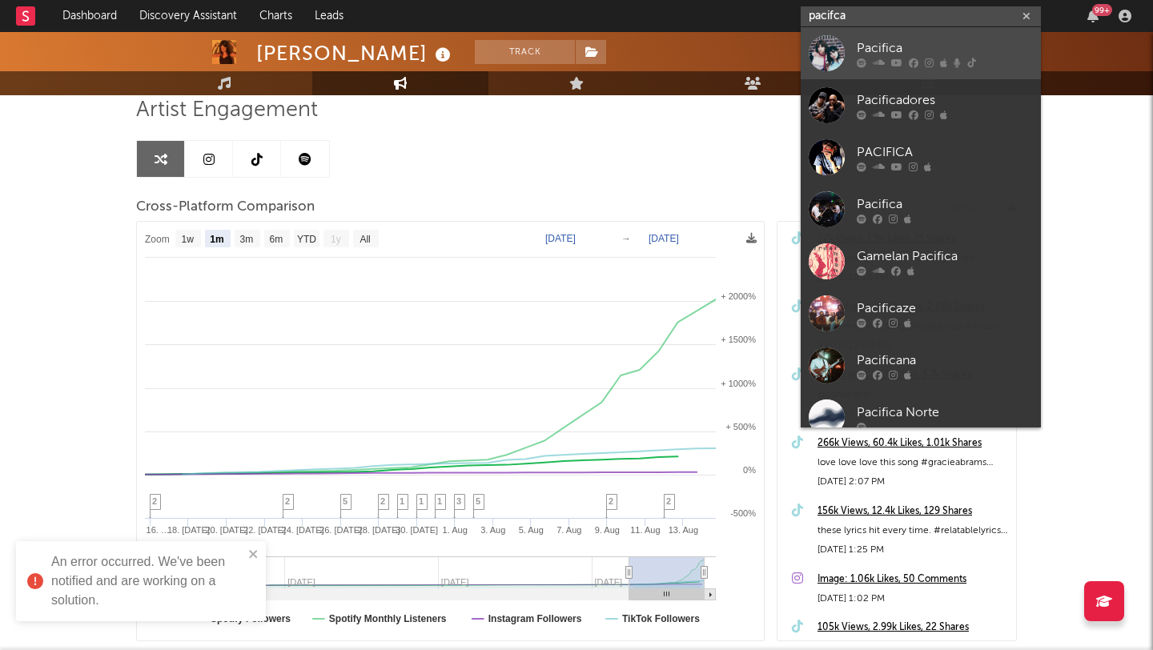 This screenshot has height=650, width=1153. I want to click on text: -500%, so click(743, 513).